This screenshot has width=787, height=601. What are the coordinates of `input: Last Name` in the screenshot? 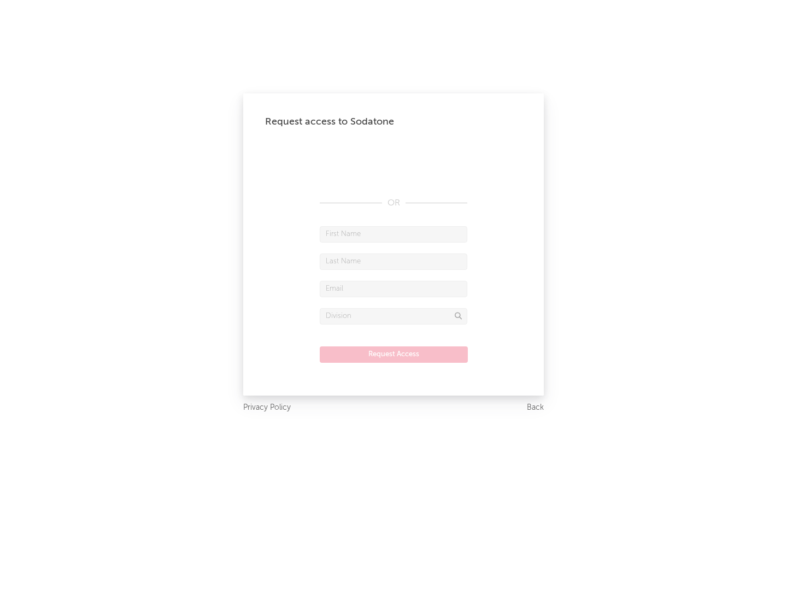 It's located at (393, 262).